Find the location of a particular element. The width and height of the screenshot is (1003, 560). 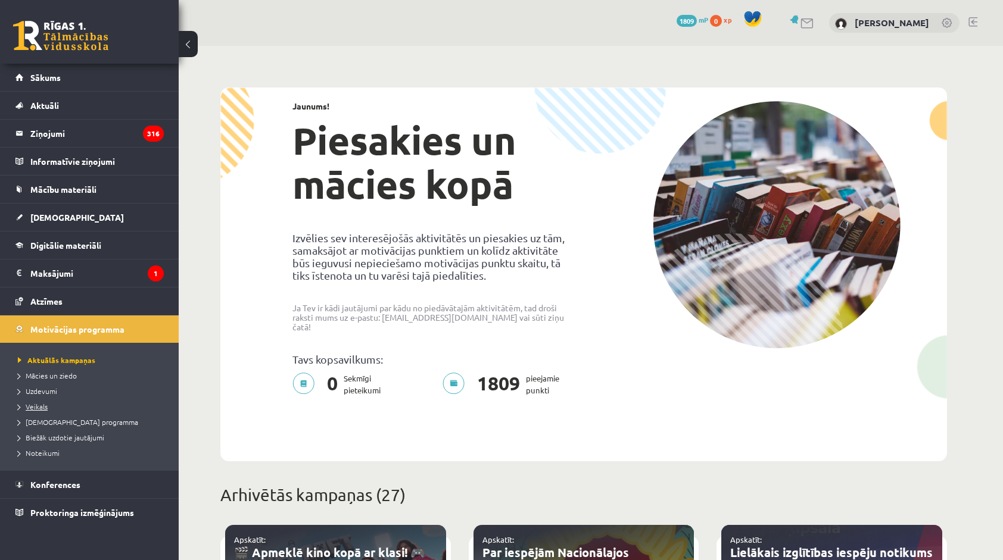

a: Biežāk uzdotie jautājumi is located at coordinates (92, 438).